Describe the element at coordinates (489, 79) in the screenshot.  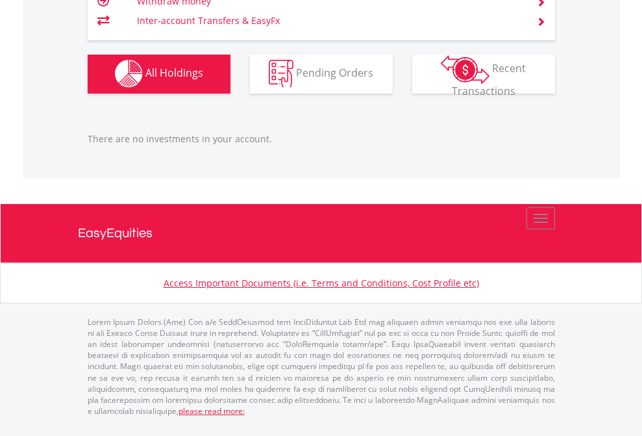
I see `span: Recent Transactions` at that location.